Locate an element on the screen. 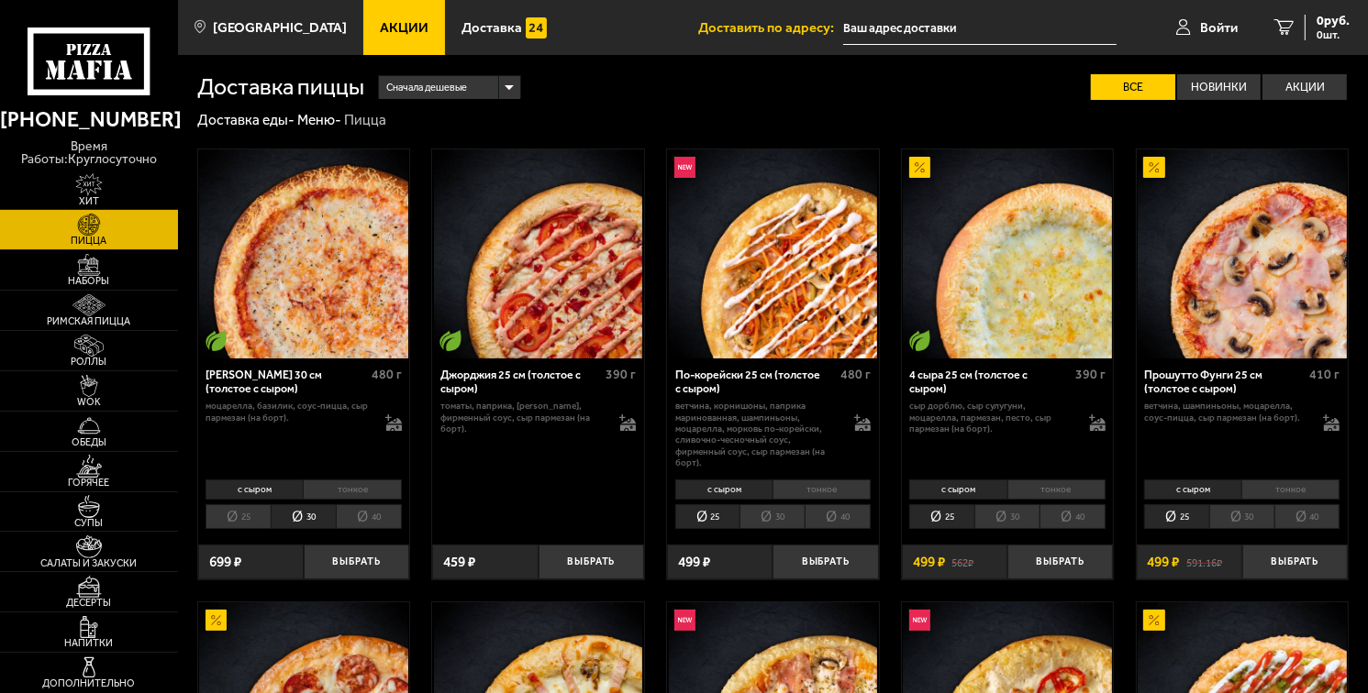  h1: Доставка пиццы is located at coordinates (281, 87).